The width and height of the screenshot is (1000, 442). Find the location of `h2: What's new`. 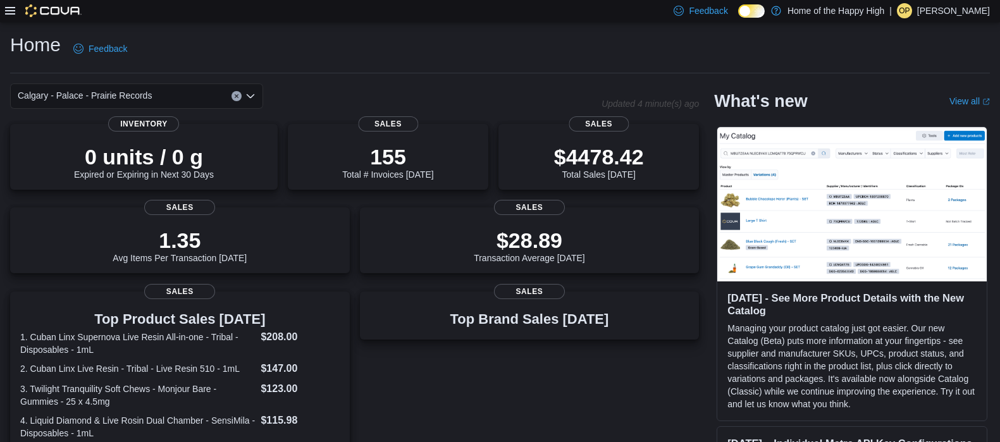

h2: What's new is located at coordinates (760, 101).